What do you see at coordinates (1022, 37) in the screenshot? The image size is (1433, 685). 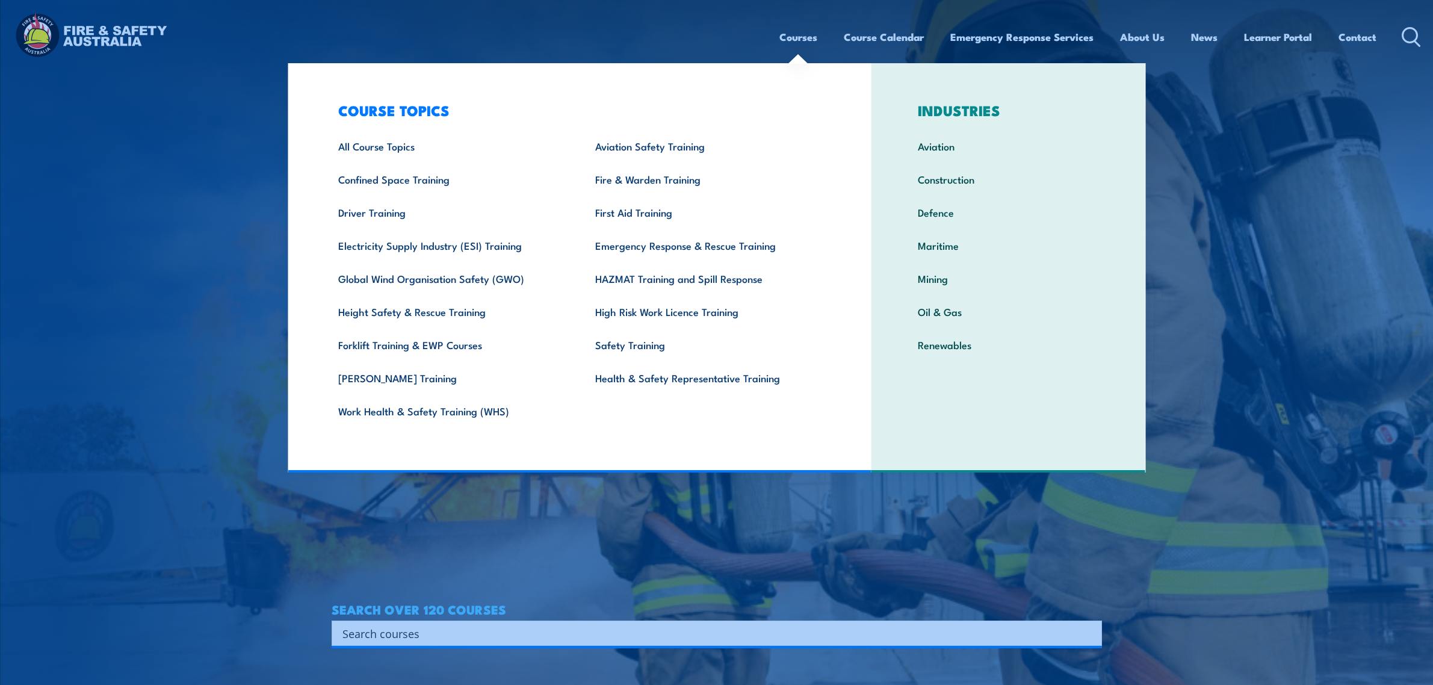 I see `a: Emergency Response Services` at bounding box center [1022, 37].